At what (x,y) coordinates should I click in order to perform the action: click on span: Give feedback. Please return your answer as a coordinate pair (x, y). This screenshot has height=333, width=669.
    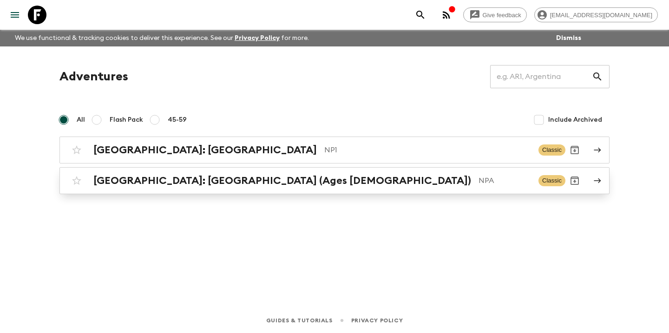
    Looking at the image, I should click on (501, 15).